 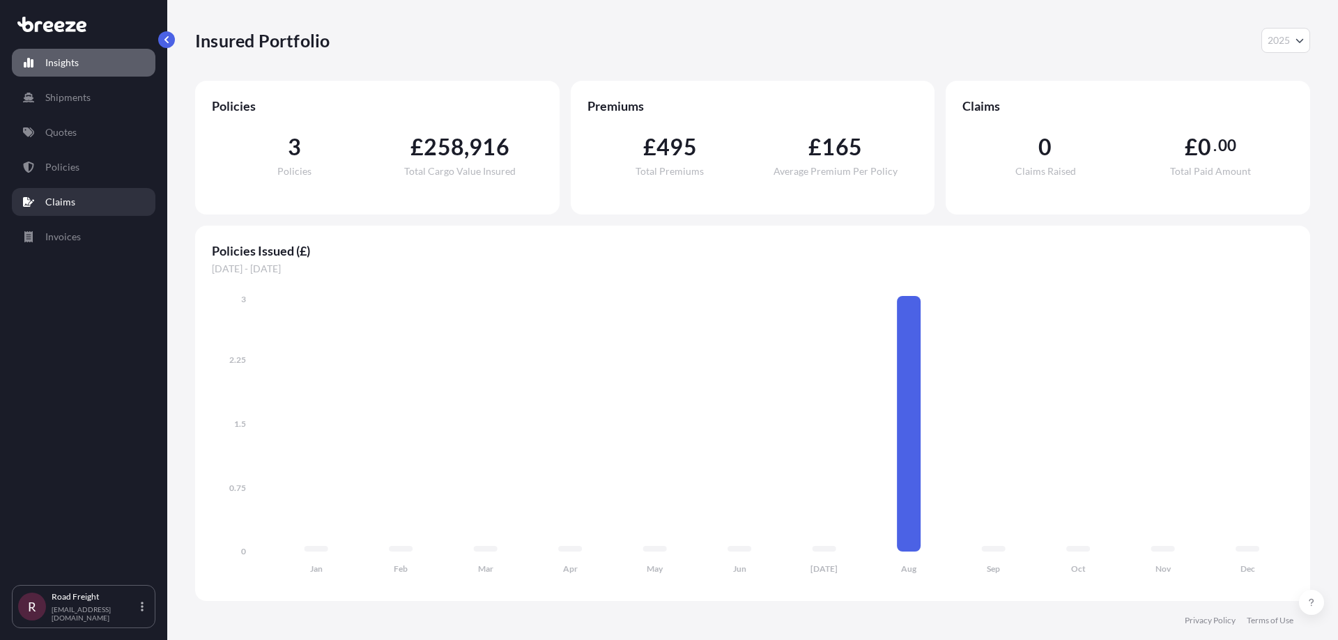 I want to click on tspan: Jun, so click(x=739, y=568).